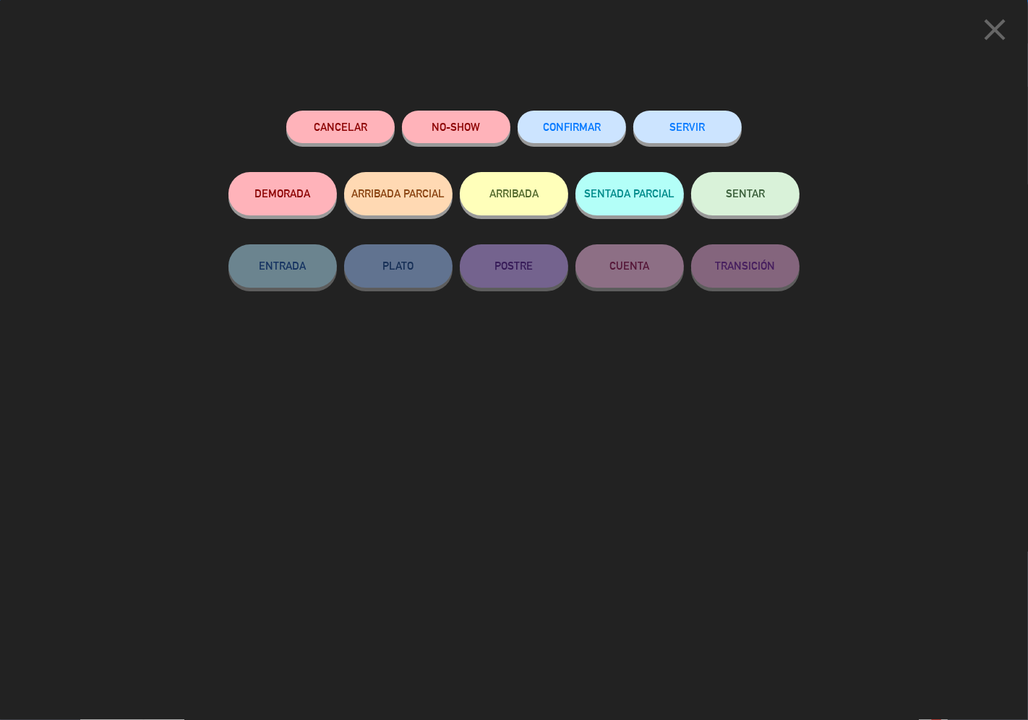 This screenshot has height=720, width=1028. What do you see at coordinates (572, 127) in the screenshot?
I see `span: CONFIRMAR` at bounding box center [572, 127].